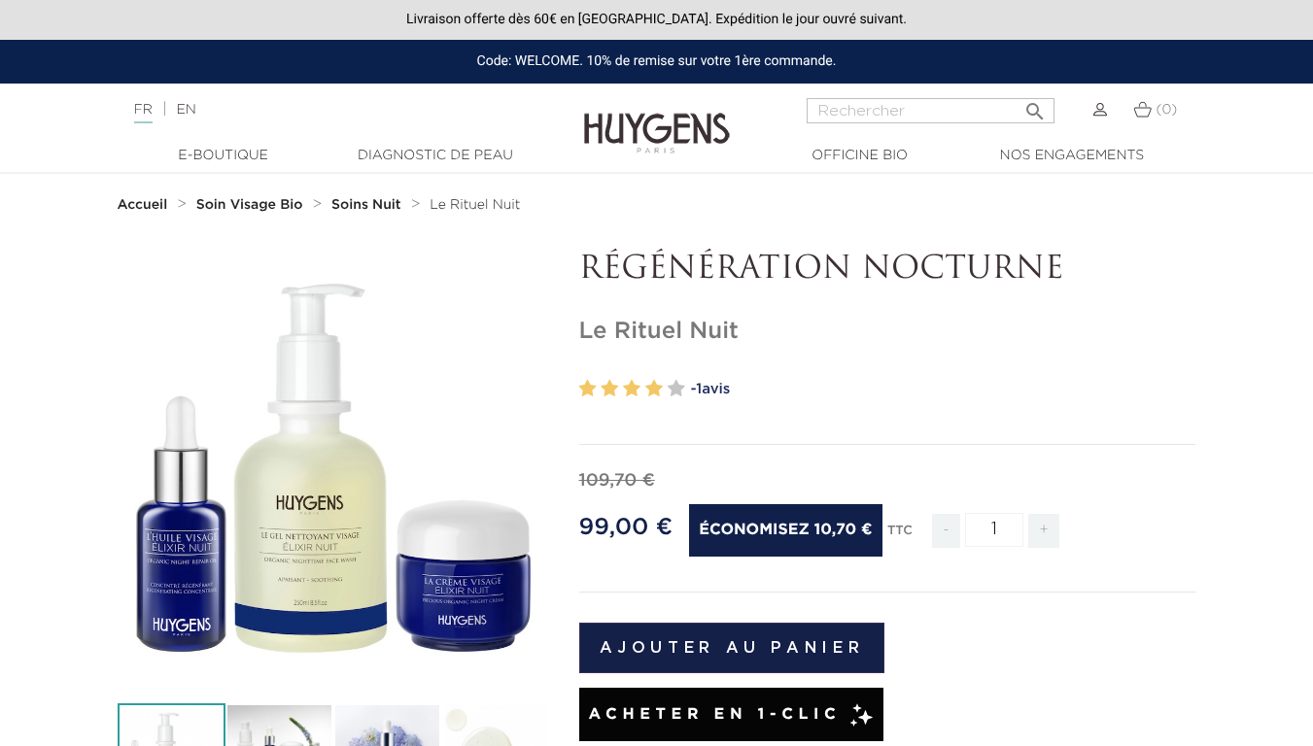  I want to click on label: 1, so click(588, 389).